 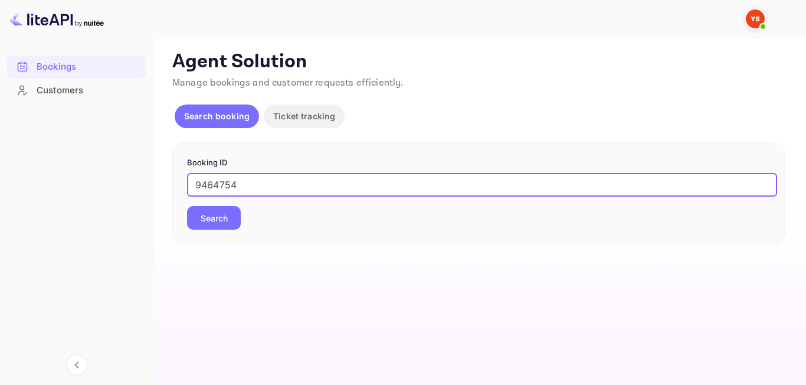 What do you see at coordinates (755, 19) in the screenshot?
I see `img: Yandex Support` at bounding box center [755, 19].